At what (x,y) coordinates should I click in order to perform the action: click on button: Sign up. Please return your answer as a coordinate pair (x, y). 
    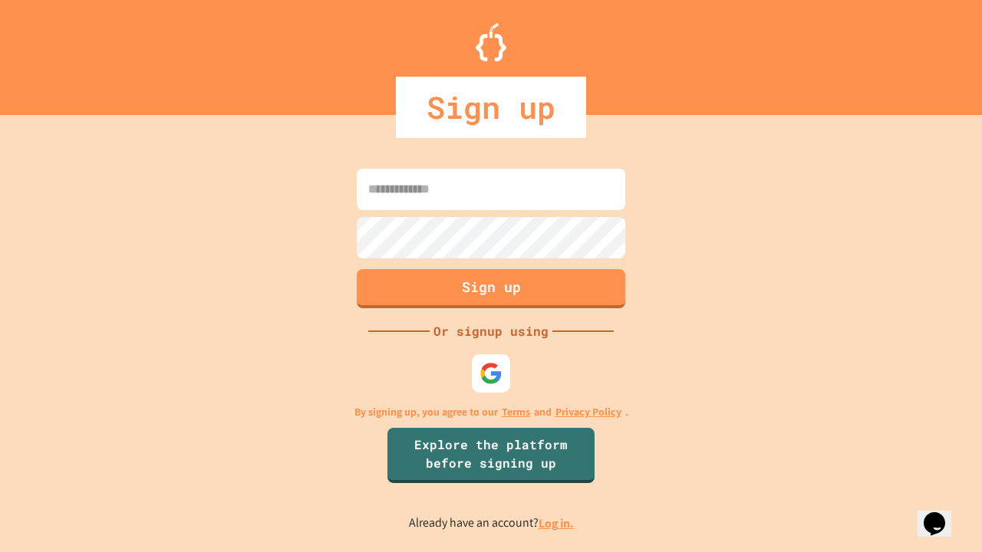
    Looking at the image, I should click on (491, 288).